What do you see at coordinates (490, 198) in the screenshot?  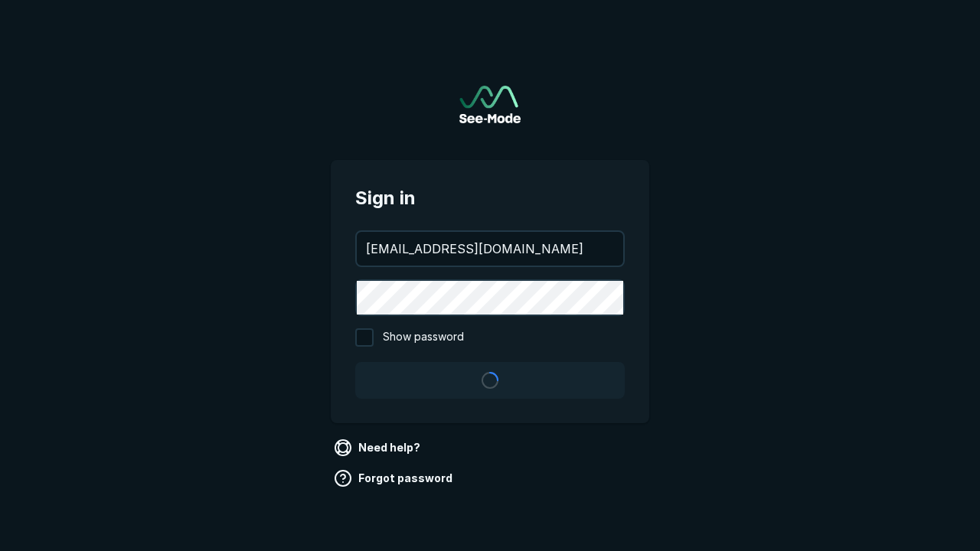 I see `span: Sign in` at bounding box center [490, 198].